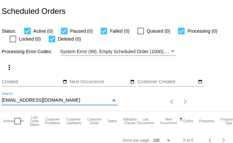  I want to click on span: Locked (0), so click(30, 39).